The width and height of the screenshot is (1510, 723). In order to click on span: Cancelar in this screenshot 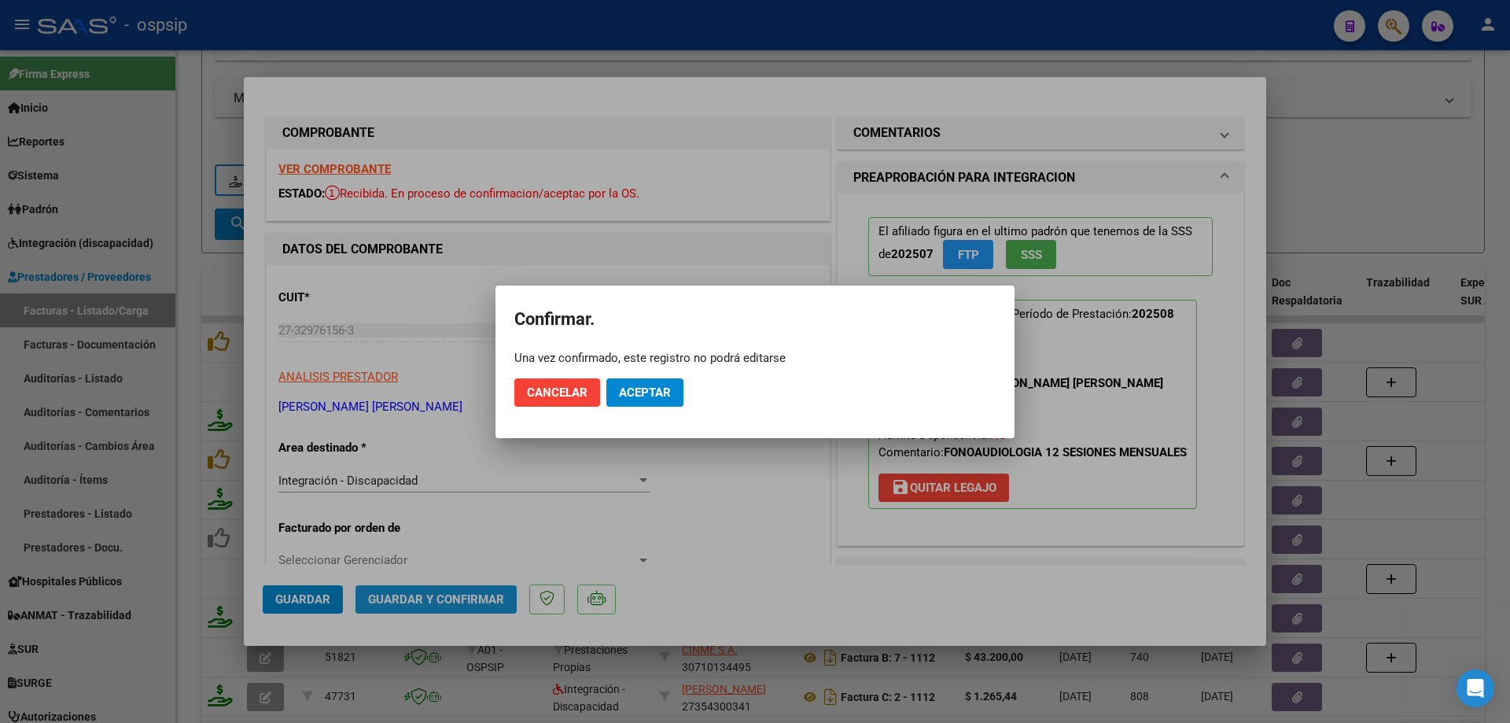, I will do `click(557, 392)`.